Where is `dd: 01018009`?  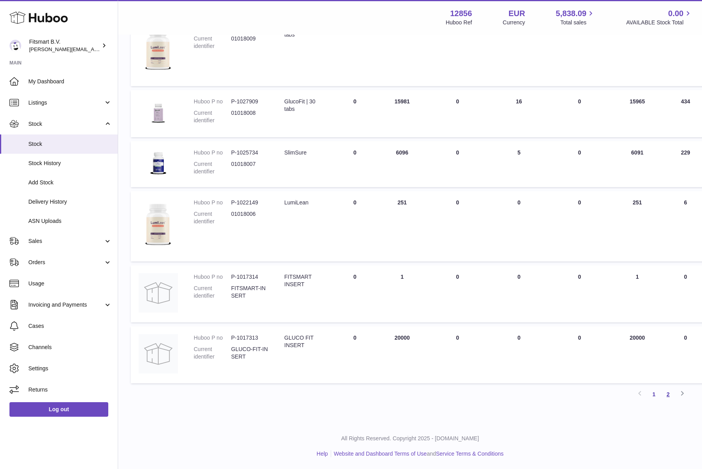 dd: 01018009 is located at coordinates (249, 42).